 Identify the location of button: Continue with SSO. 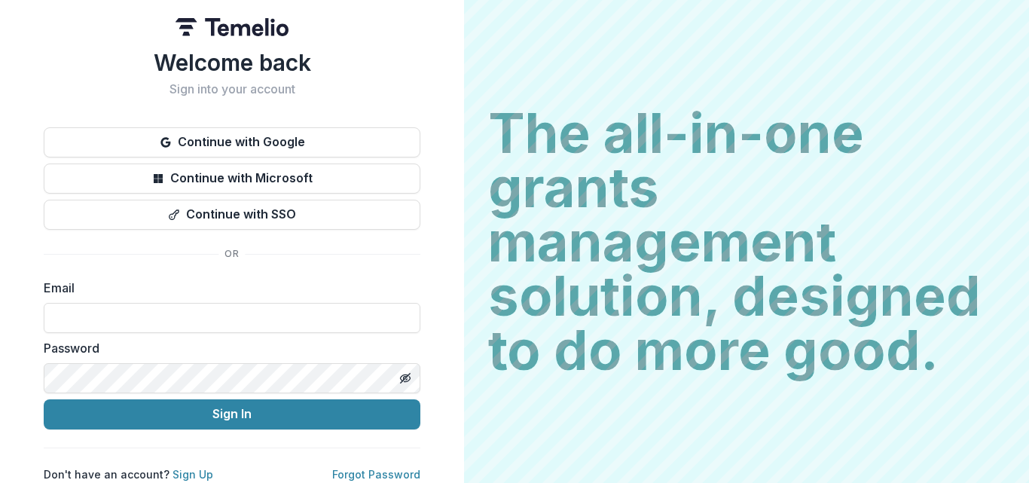
(232, 215).